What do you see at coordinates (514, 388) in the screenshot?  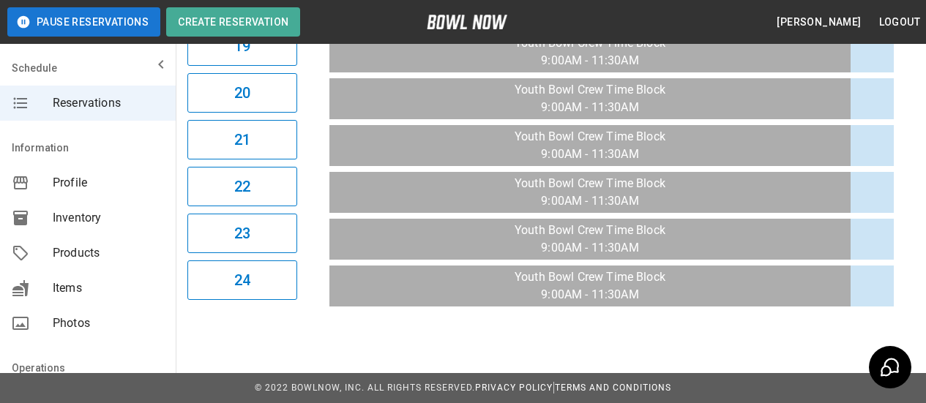 I see `a: Privacy Policy` at bounding box center [514, 388].